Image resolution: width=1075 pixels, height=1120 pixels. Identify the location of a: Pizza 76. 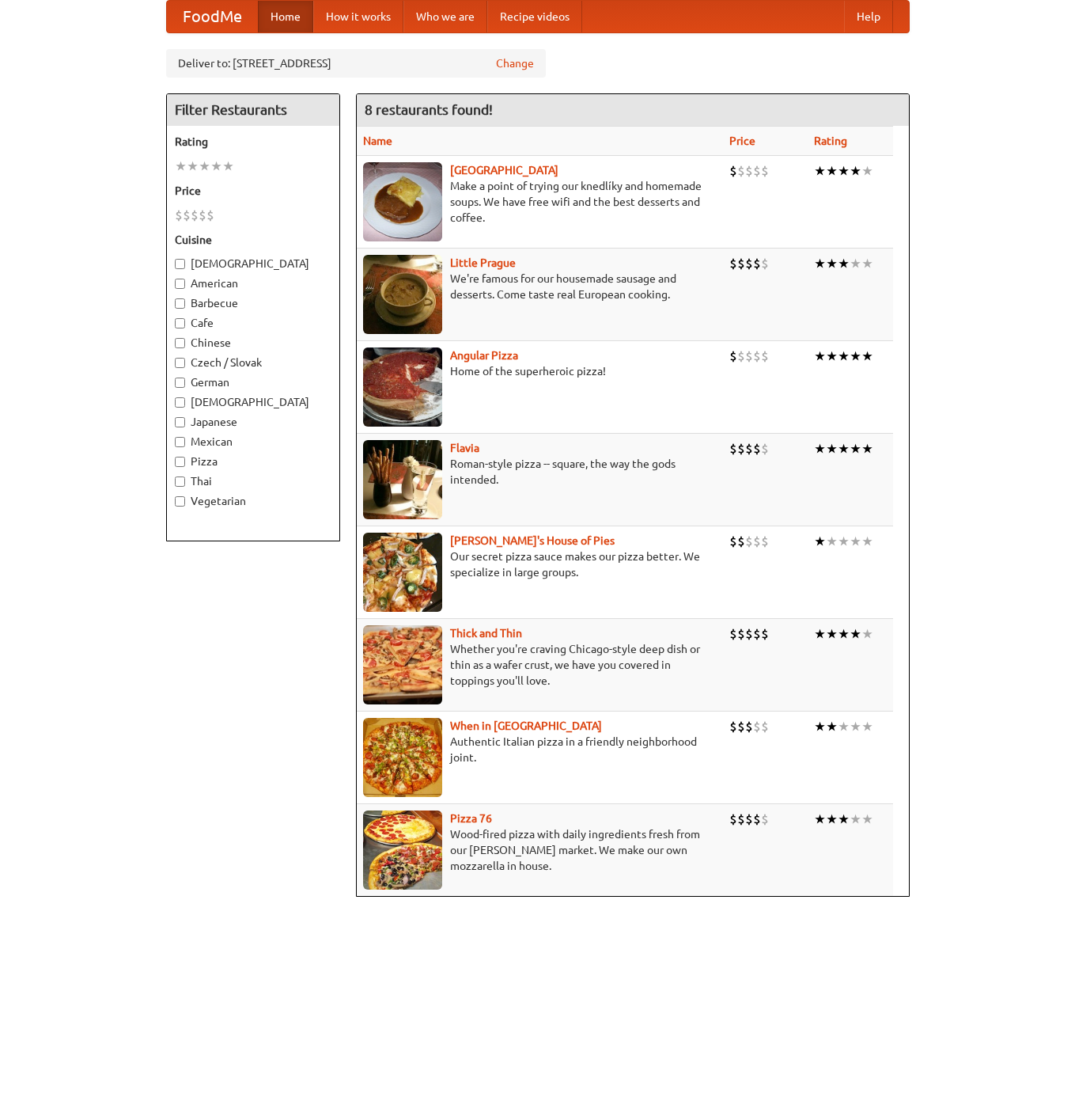
(471, 818).